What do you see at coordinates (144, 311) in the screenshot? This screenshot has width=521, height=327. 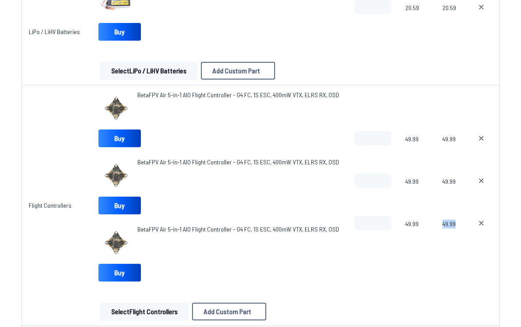 I see `a: SelectFlight Controllers` at bounding box center [144, 311].